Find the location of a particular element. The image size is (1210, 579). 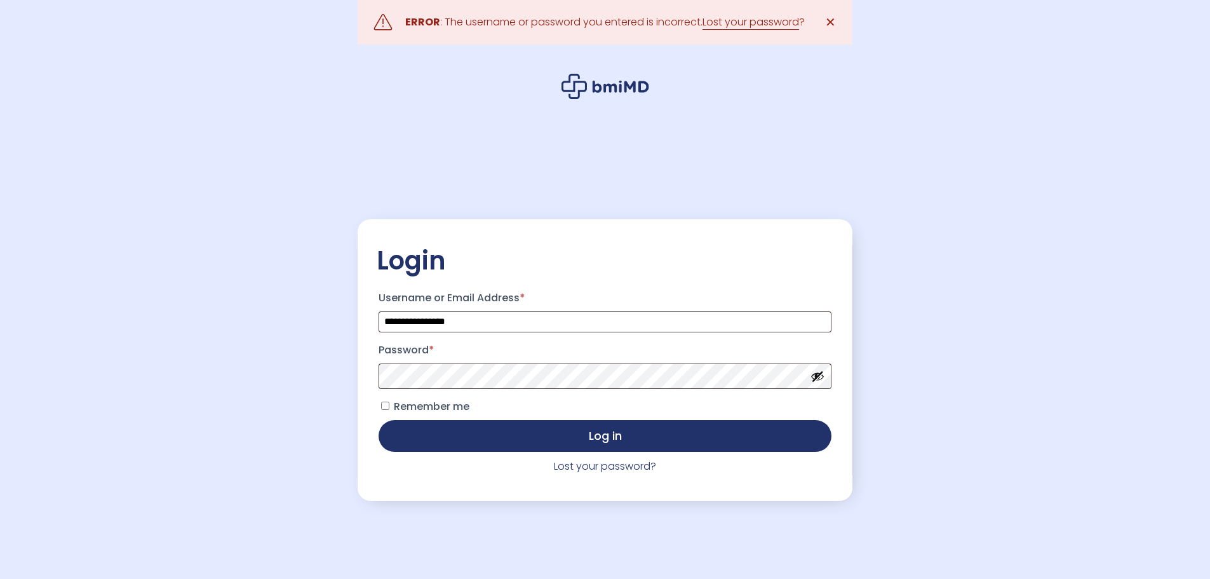

input: Remember me is located at coordinates (385, 405).